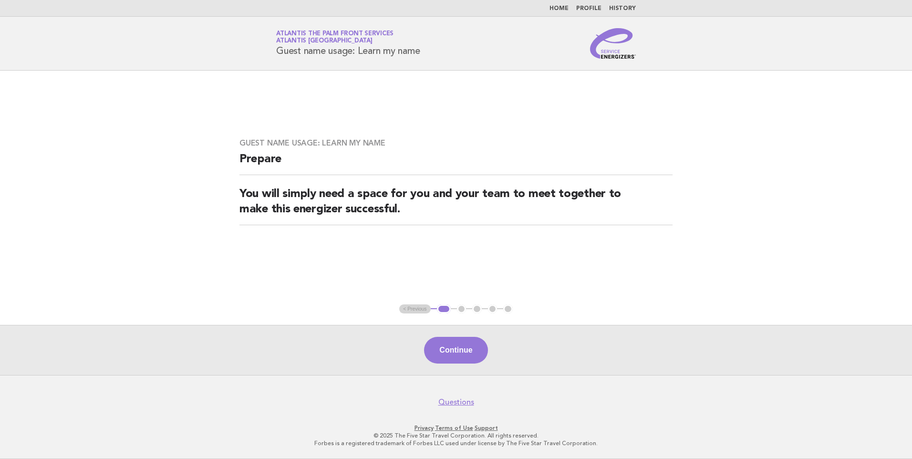  Describe the element at coordinates (444, 309) in the screenshot. I see `button: 1` at that location.